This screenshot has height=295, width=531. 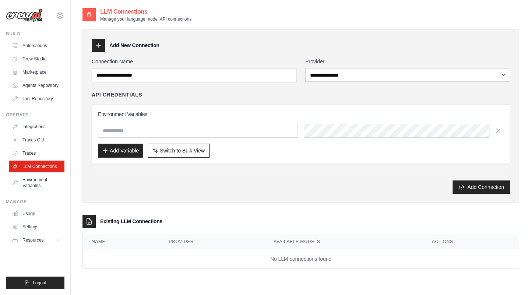 I want to click on div: Manage, so click(x=35, y=202).